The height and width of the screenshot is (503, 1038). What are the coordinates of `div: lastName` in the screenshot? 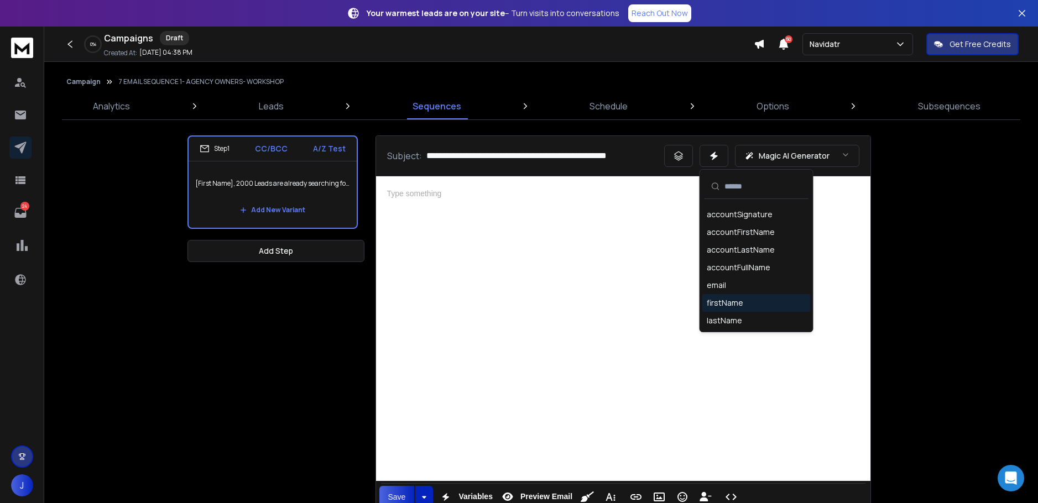 It's located at (725, 321).